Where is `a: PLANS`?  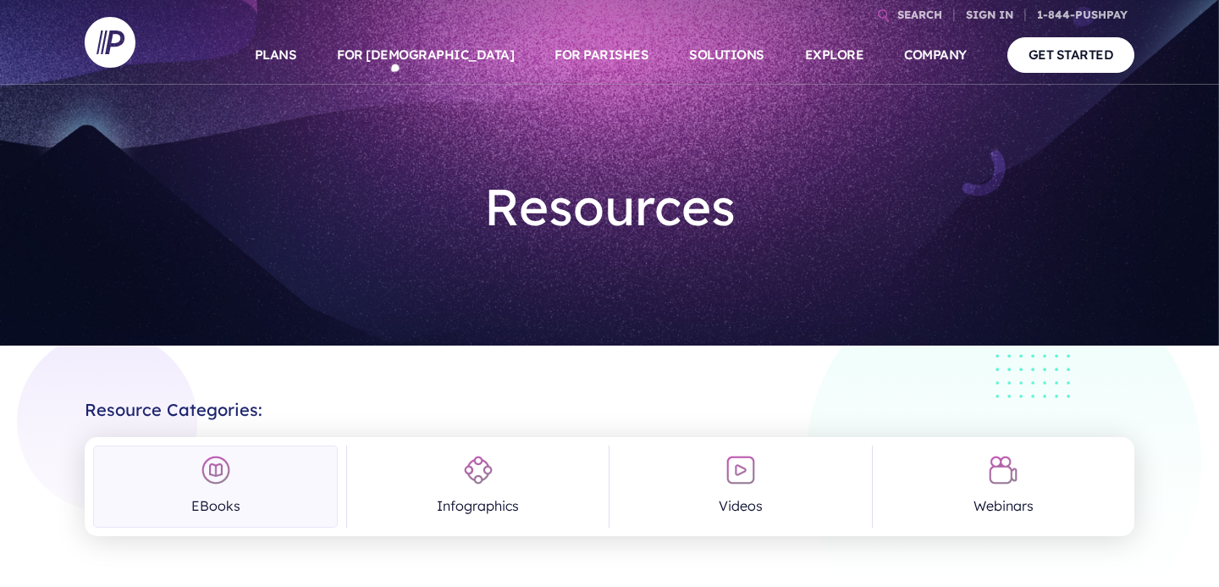
a: PLANS is located at coordinates (276, 55).